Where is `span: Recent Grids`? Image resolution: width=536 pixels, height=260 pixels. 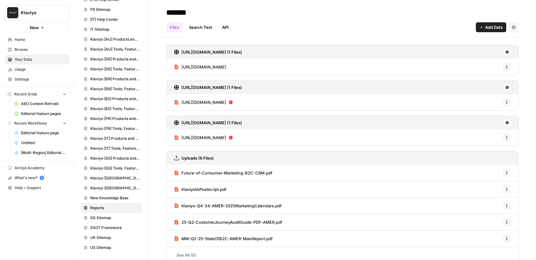
span: Recent Grids is located at coordinates (25, 94).